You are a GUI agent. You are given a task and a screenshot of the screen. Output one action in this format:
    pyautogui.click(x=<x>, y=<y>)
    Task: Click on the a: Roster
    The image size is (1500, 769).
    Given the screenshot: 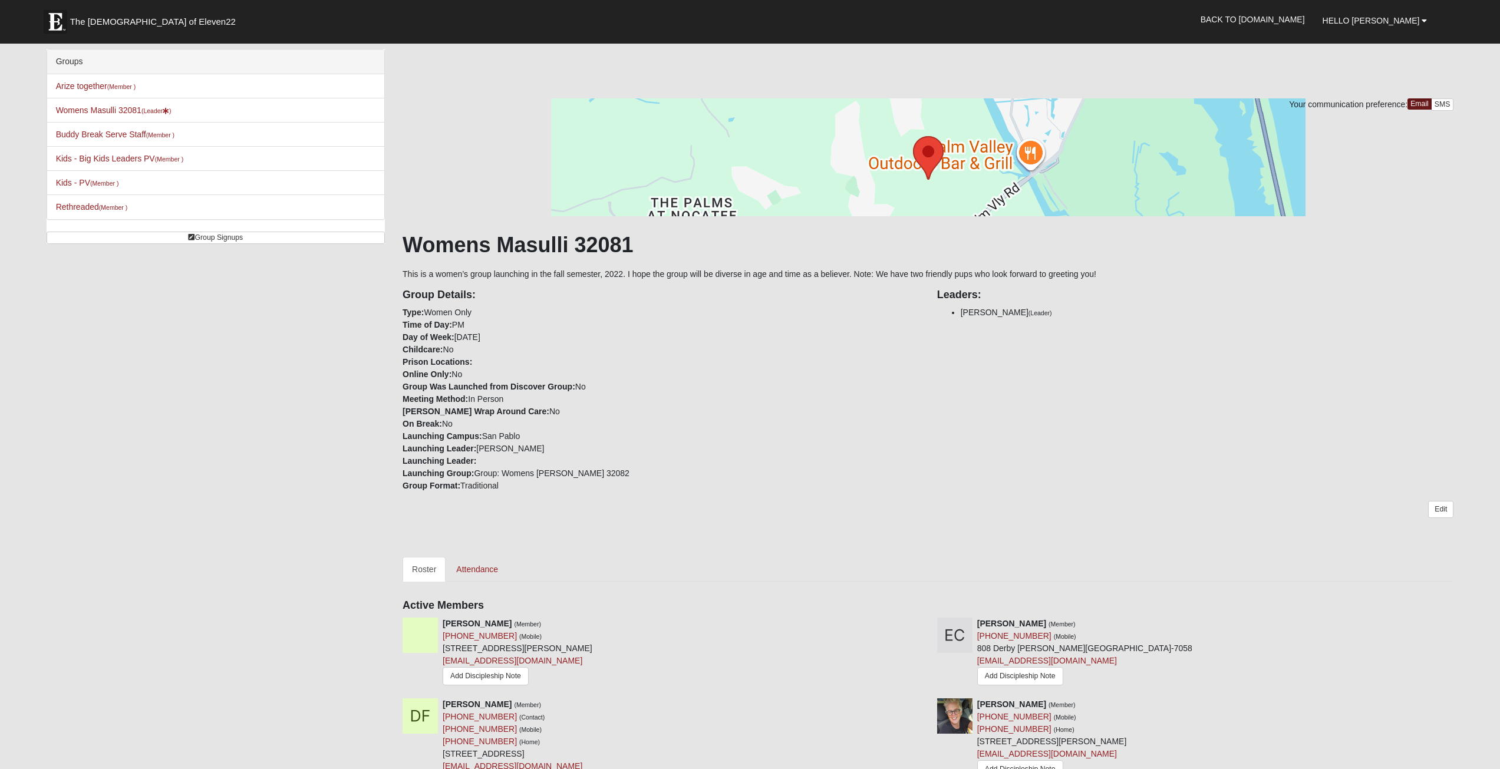 What is the action you would take?
    pyautogui.click(x=424, y=569)
    